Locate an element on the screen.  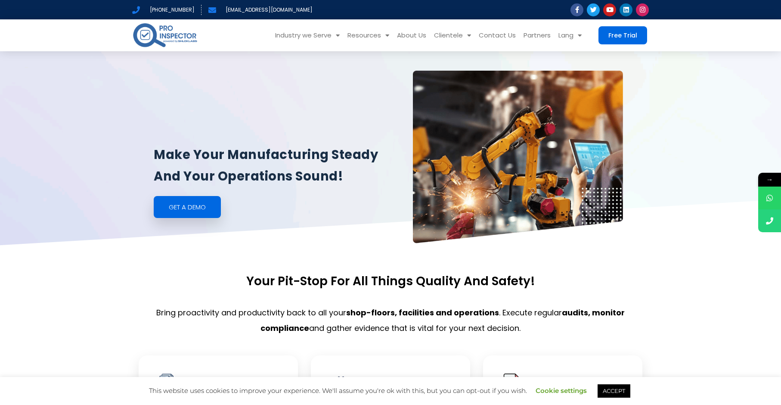
img: automotive-banner is located at coordinates (518, 157).